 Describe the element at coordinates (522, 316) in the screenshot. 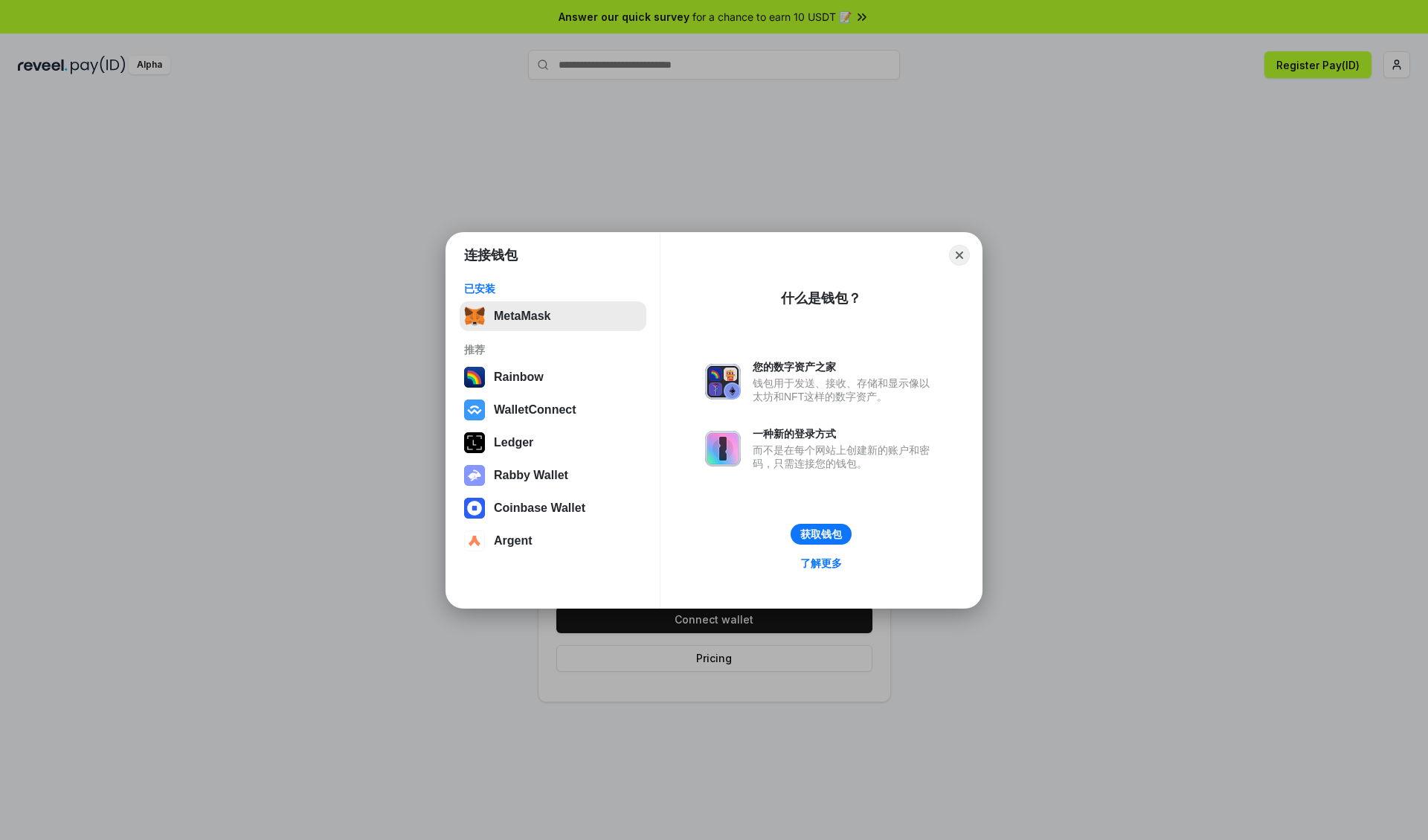

I see `div: MetaMask` at that location.